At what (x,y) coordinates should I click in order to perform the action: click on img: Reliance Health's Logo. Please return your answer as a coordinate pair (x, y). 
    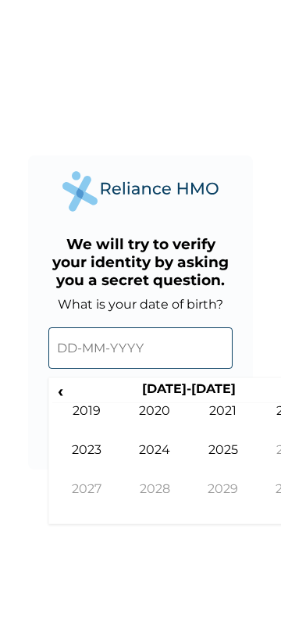
    Looking at the image, I should click on (141, 191).